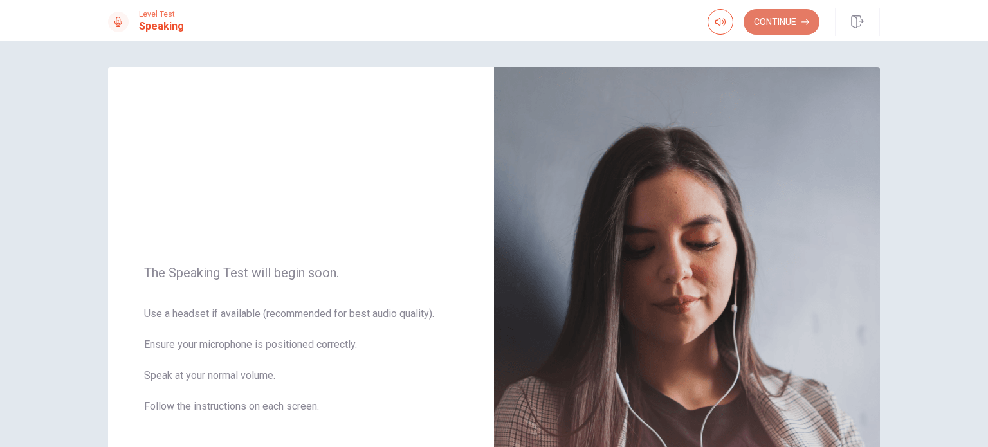  I want to click on span: Use a headset if available (recommended for best audio quality). Ensure your microphone is positi..., so click(301, 368).